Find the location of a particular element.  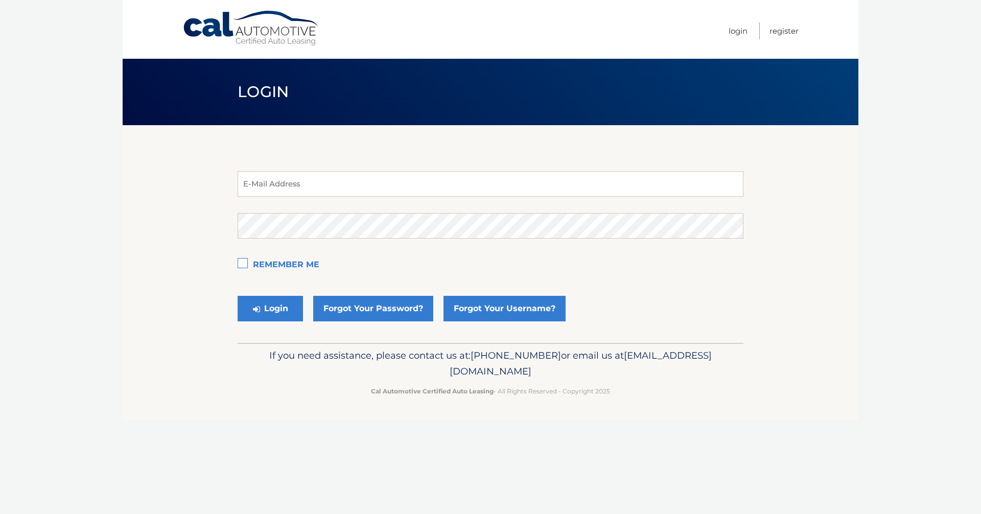

a: Forgot Your Password? is located at coordinates (373, 309).